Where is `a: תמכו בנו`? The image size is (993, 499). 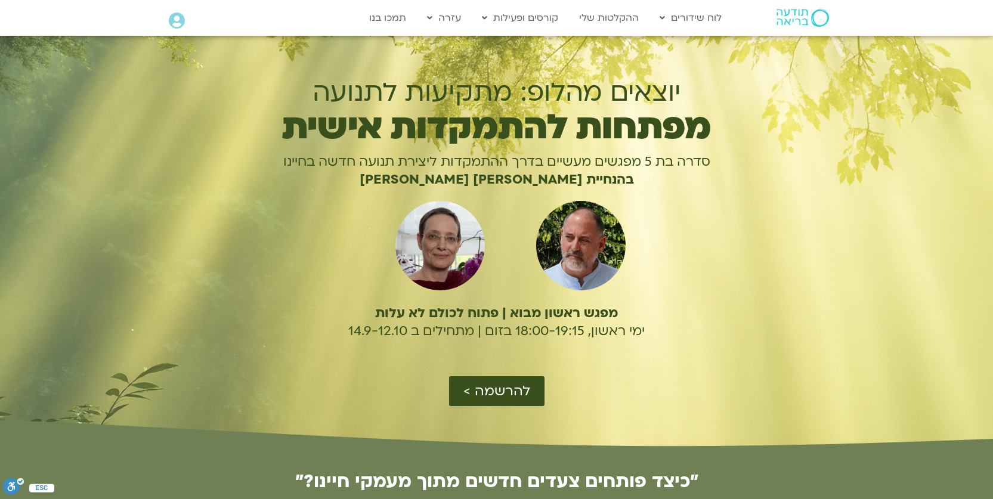
a: תמכו בנו is located at coordinates (388, 18).